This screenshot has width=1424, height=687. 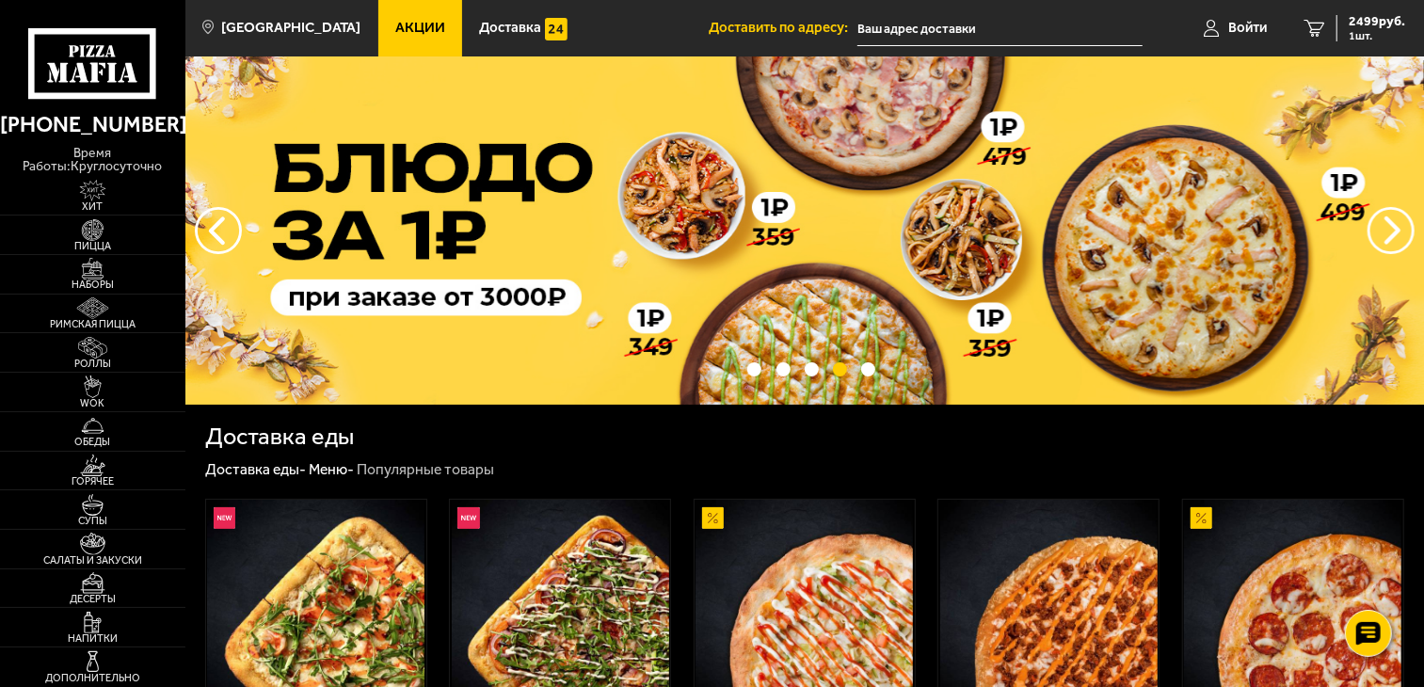 What do you see at coordinates (1247, 27) in the screenshot?
I see `span: Войти` at bounding box center [1247, 27].